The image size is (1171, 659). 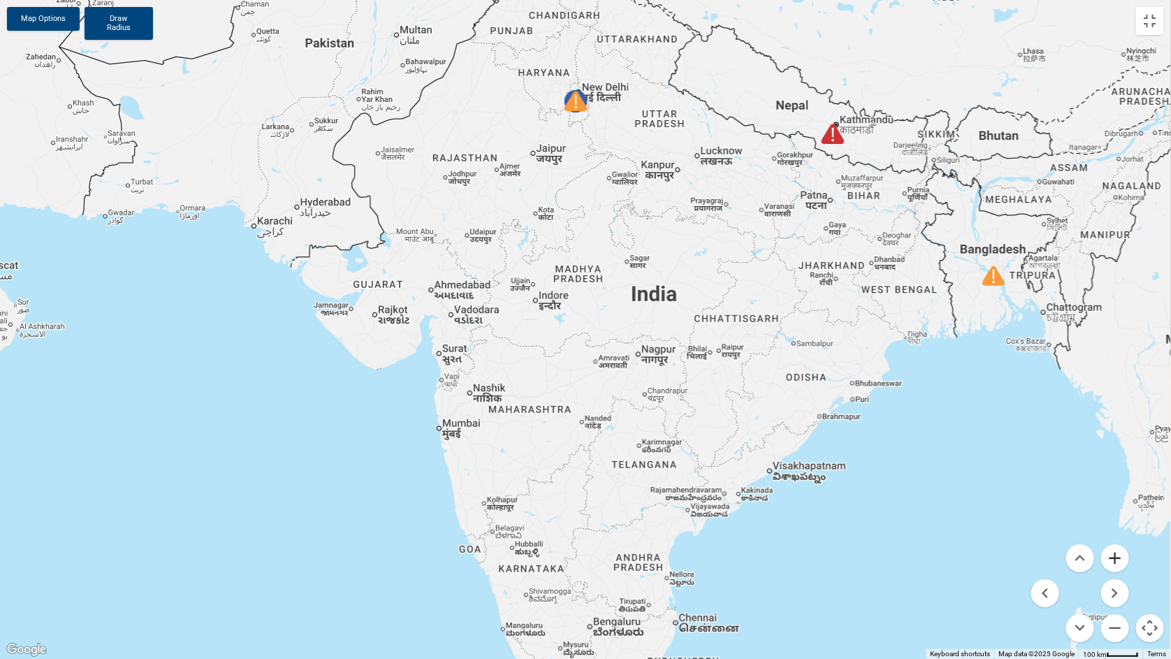 I want to click on button: Move left, so click(x=1046, y=593).